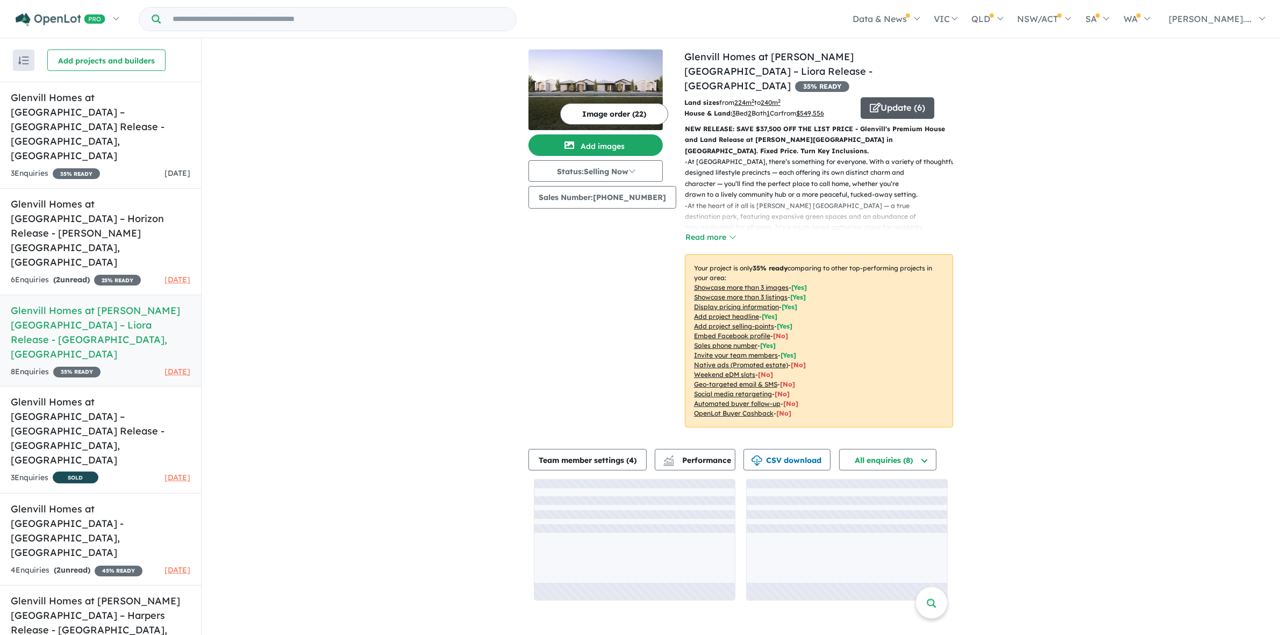  Describe the element at coordinates (736, 306) in the screenshot. I see `u: Display pricing information` at that location.